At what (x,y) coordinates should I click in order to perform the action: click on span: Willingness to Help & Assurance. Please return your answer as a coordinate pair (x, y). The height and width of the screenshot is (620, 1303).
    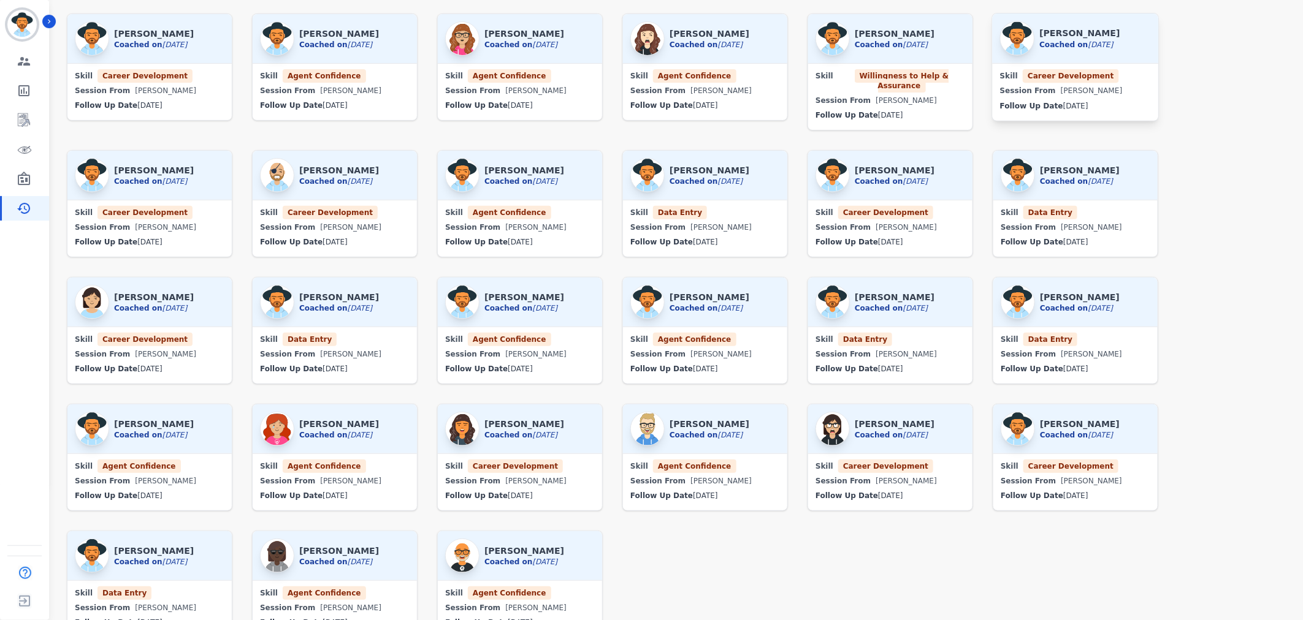
    Looking at the image, I should click on (902, 81).